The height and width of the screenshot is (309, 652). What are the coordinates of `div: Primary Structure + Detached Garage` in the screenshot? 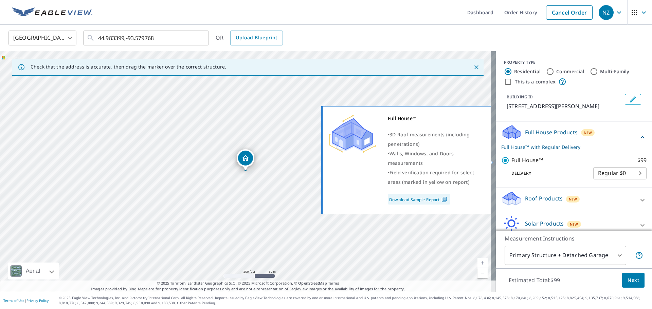 It's located at (565, 256).